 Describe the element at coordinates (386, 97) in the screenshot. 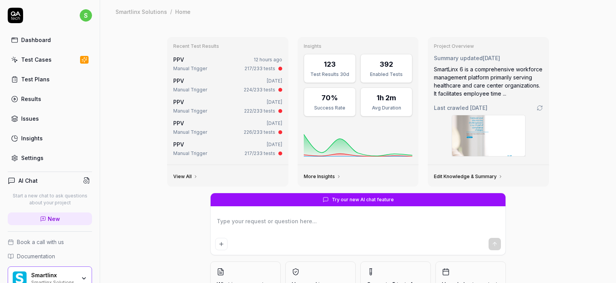

I see `div: 1h 2m` at that location.